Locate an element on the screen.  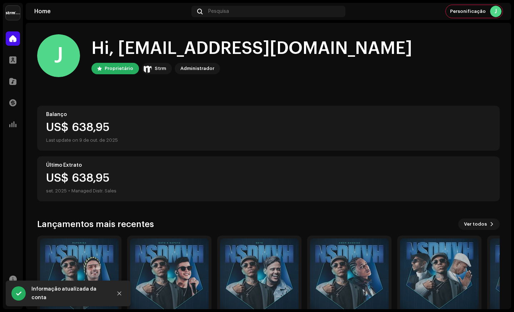
div: Último Extrato is located at coordinates (268, 165).